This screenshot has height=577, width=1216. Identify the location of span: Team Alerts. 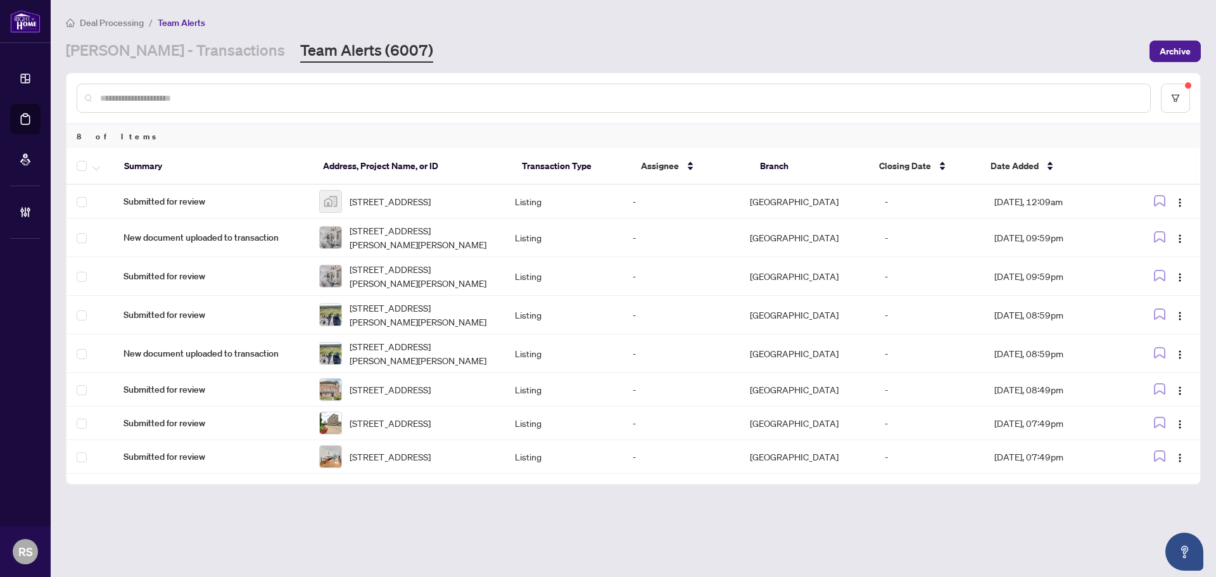
(181, 23).